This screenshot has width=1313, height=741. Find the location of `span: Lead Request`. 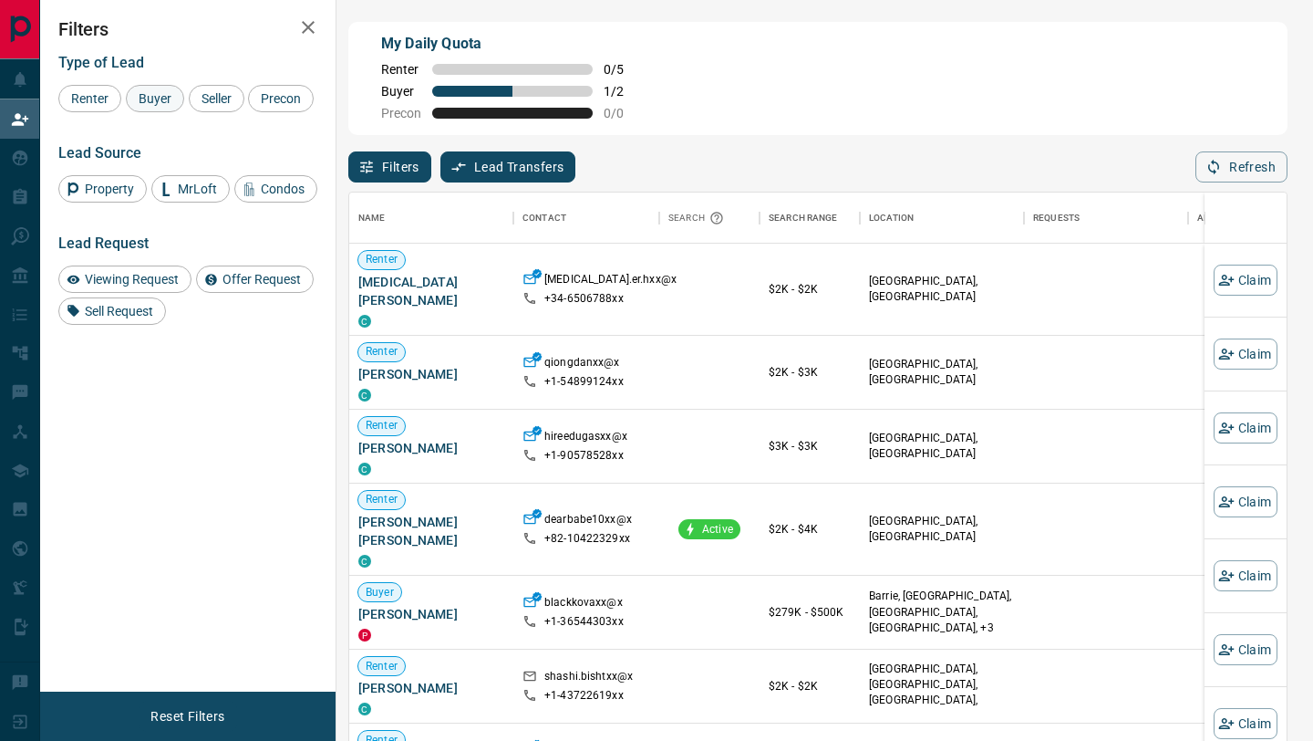

span: Lead Request is located at coordinates (103, 243).